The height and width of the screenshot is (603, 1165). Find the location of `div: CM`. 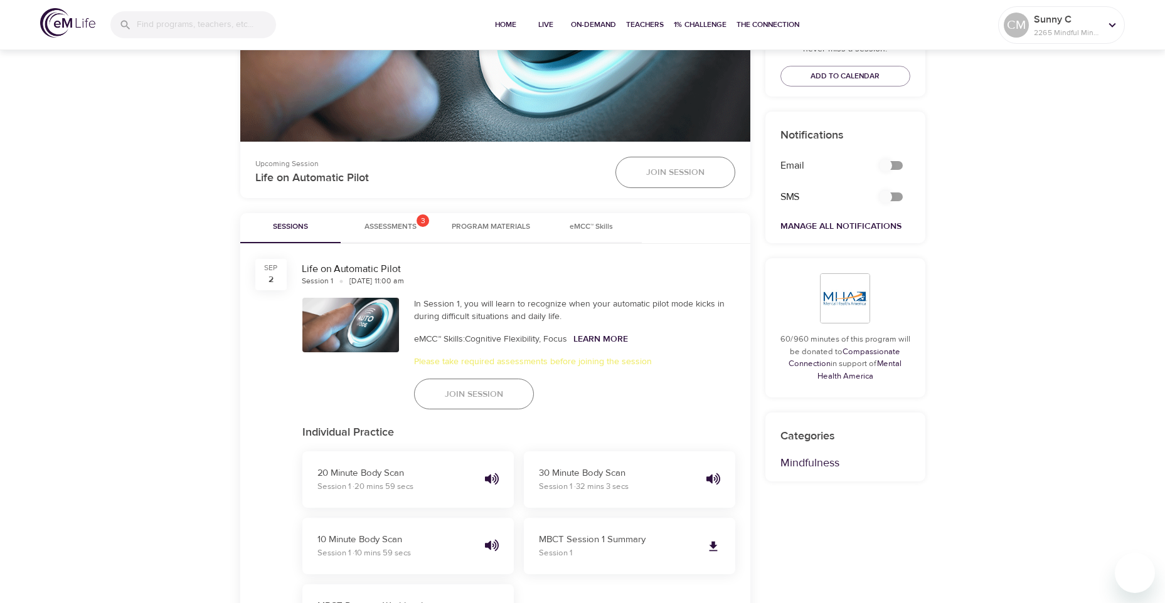

div: CM is located at coordinates (1016, 25).